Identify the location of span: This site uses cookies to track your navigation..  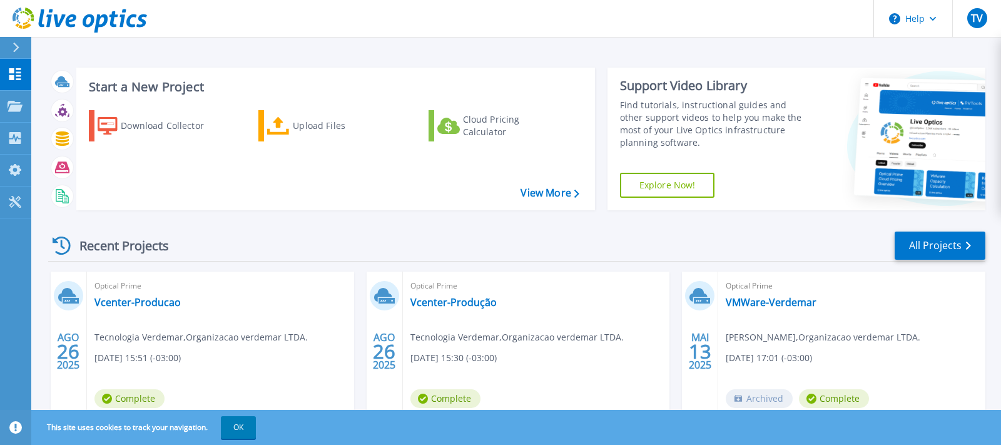
(145, 427).